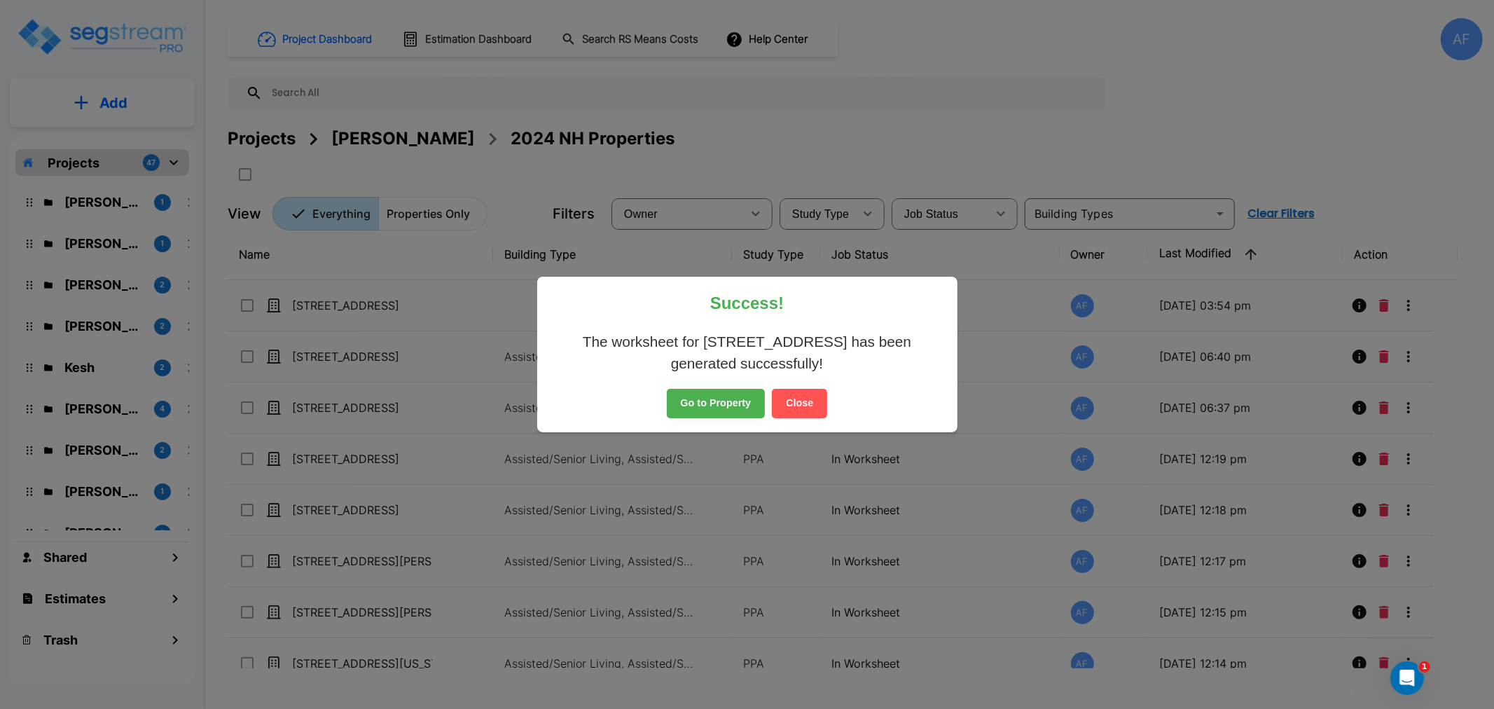  What do you see at coordinates (1425, 667) in the screenshot?
I see `span: 1` at bounding box center [1425, 667].